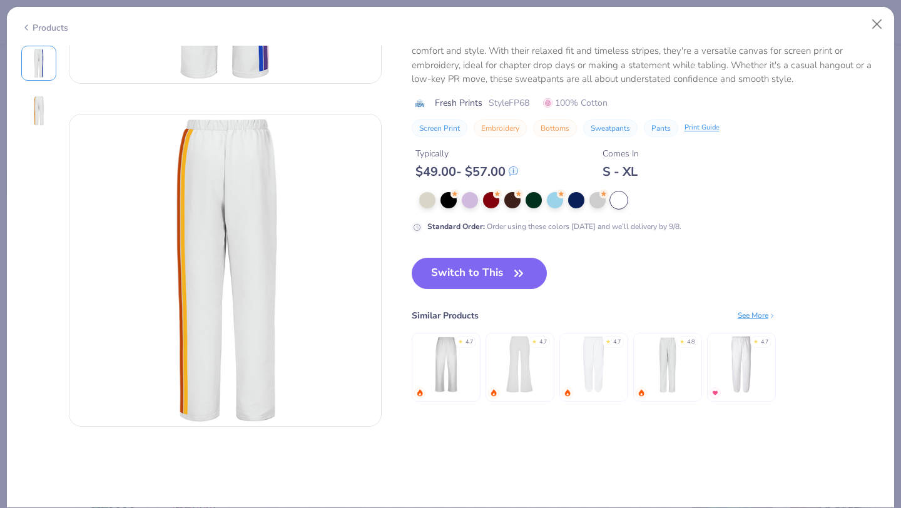 This screenshot has width=901, height=508. Describe the element at coordinates (445, 315) in the screenshot. I see `div: Similar Products` at that location.